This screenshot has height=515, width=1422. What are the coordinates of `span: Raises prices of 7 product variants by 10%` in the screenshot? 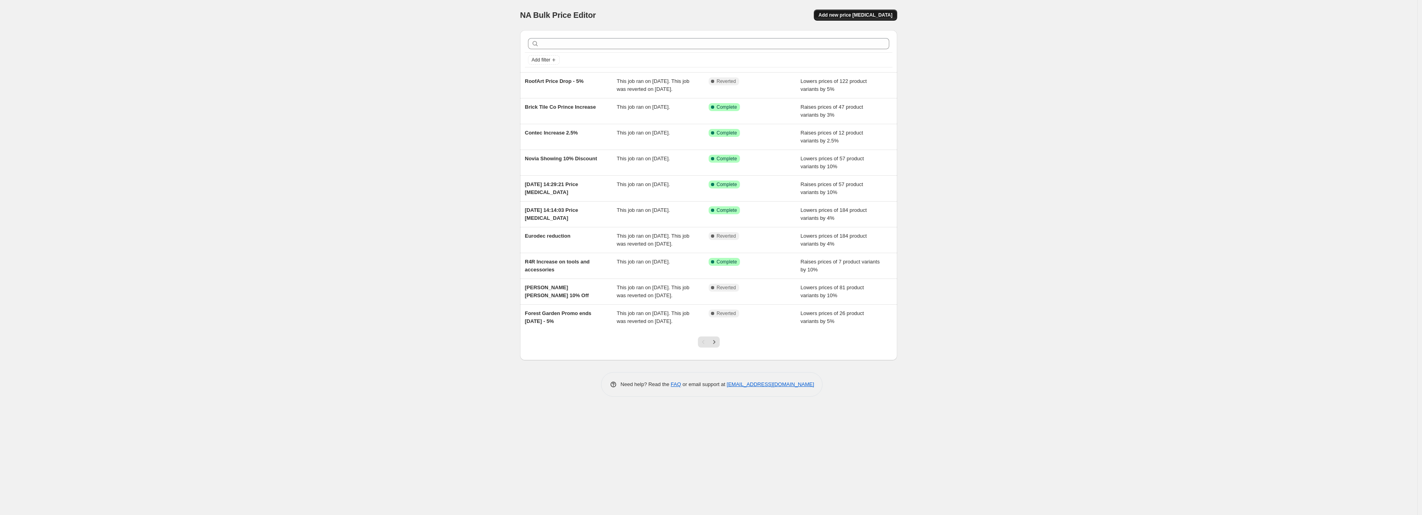 It's located at (840, 266).